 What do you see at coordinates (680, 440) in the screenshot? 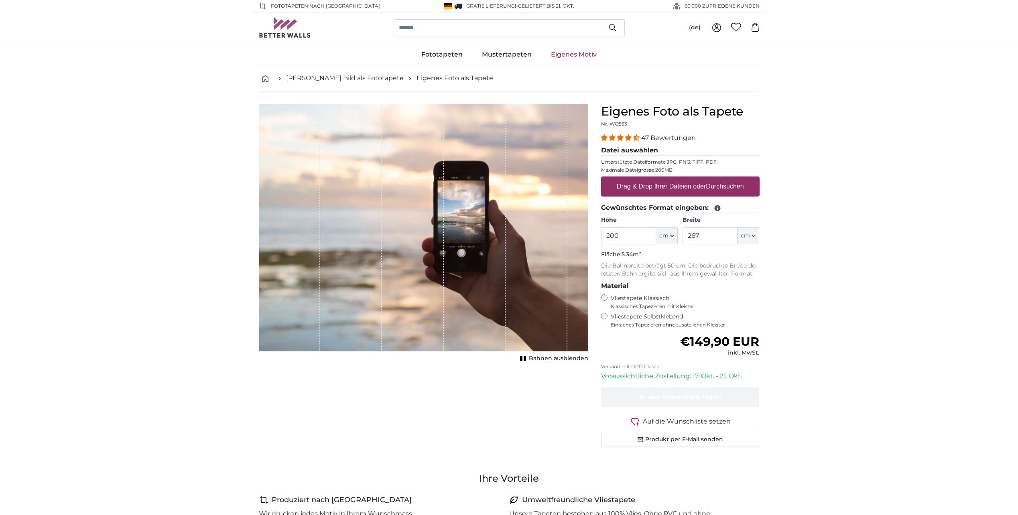
I see `button: Produkt per E-Mail senden` at bounding box center [680, 440].